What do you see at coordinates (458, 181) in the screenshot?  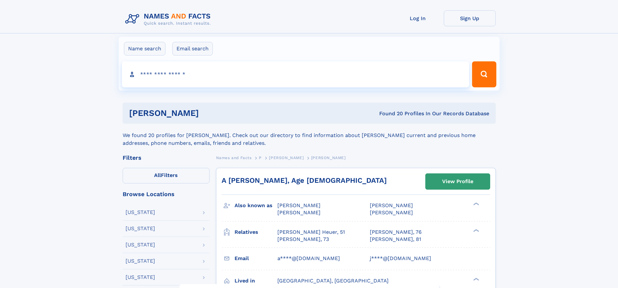 I see `a: View Profile` at bounding box center [458, 181].